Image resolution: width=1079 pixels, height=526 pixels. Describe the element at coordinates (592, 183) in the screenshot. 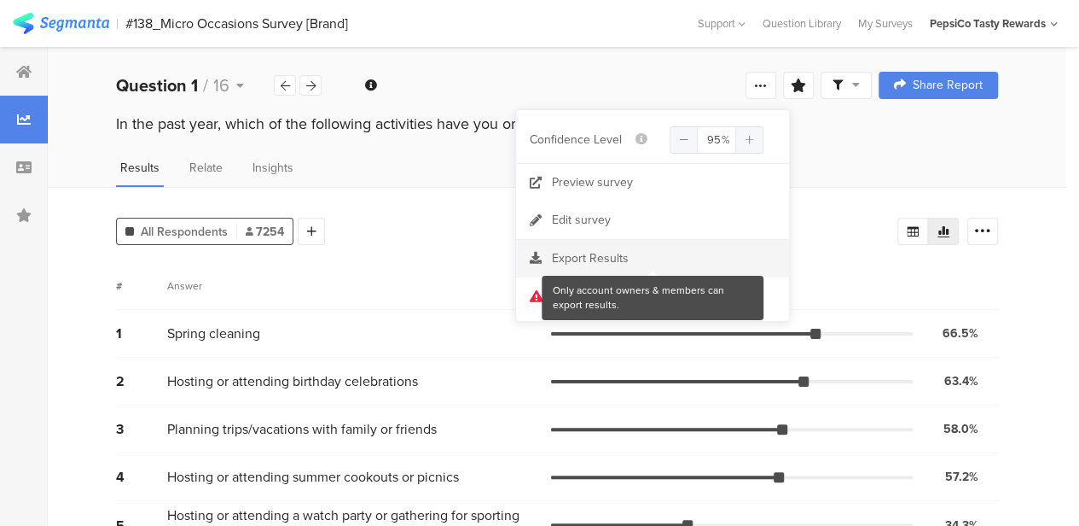

I see `div: Preview survey` at that location.